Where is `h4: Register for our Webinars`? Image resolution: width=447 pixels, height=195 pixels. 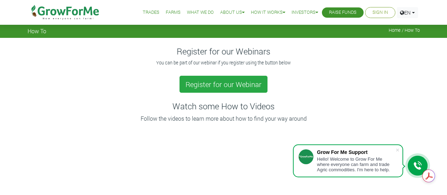
h4: Register for our Webinars is located at coordinates (224, 51).